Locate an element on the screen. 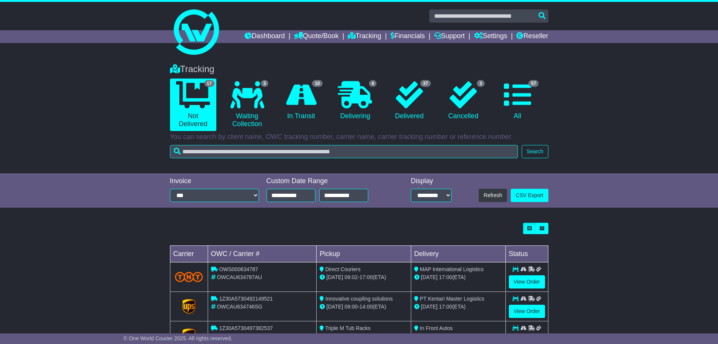 This screenshot has height=344, width=718. img: TNT_Domestic.png is located at coordinates (189, 276).